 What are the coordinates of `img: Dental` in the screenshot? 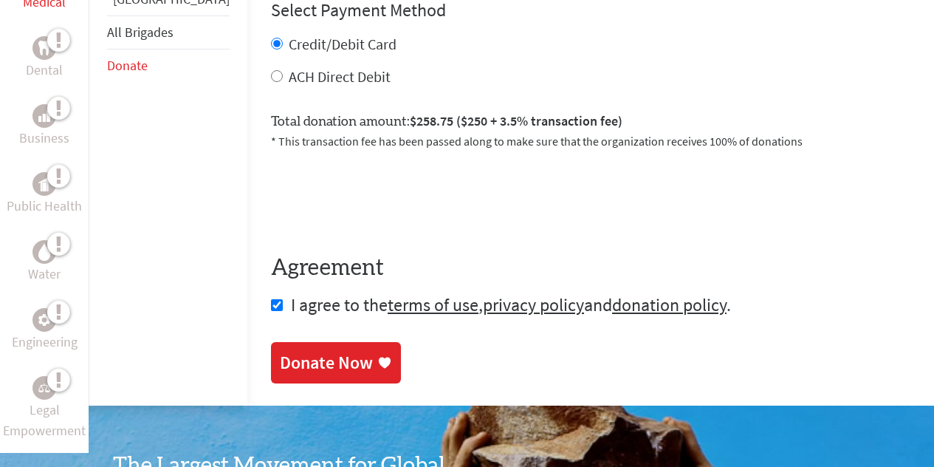 It's located at (44, 48).